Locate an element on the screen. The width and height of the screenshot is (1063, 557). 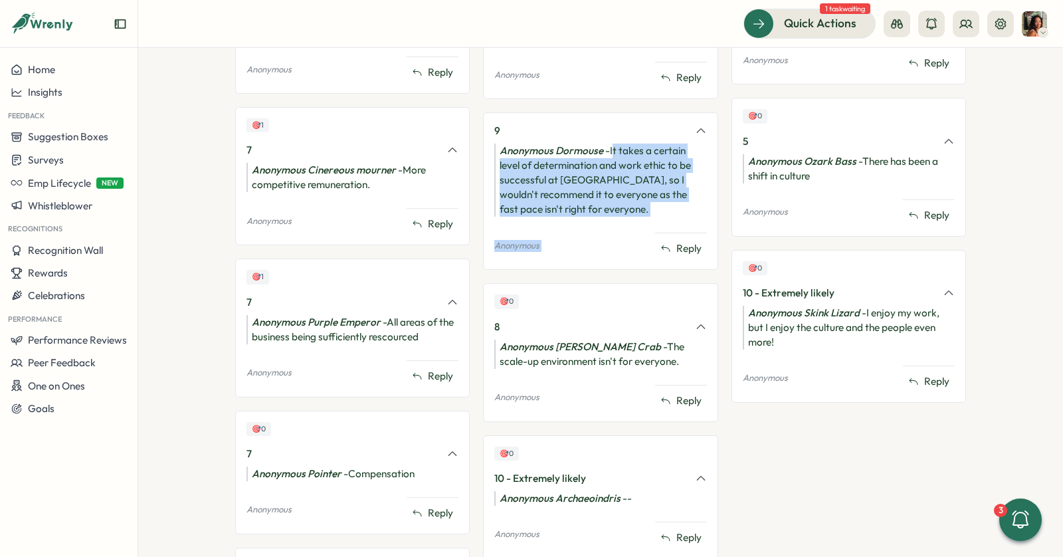
span: Surveys is located at coordinates (46, 159).